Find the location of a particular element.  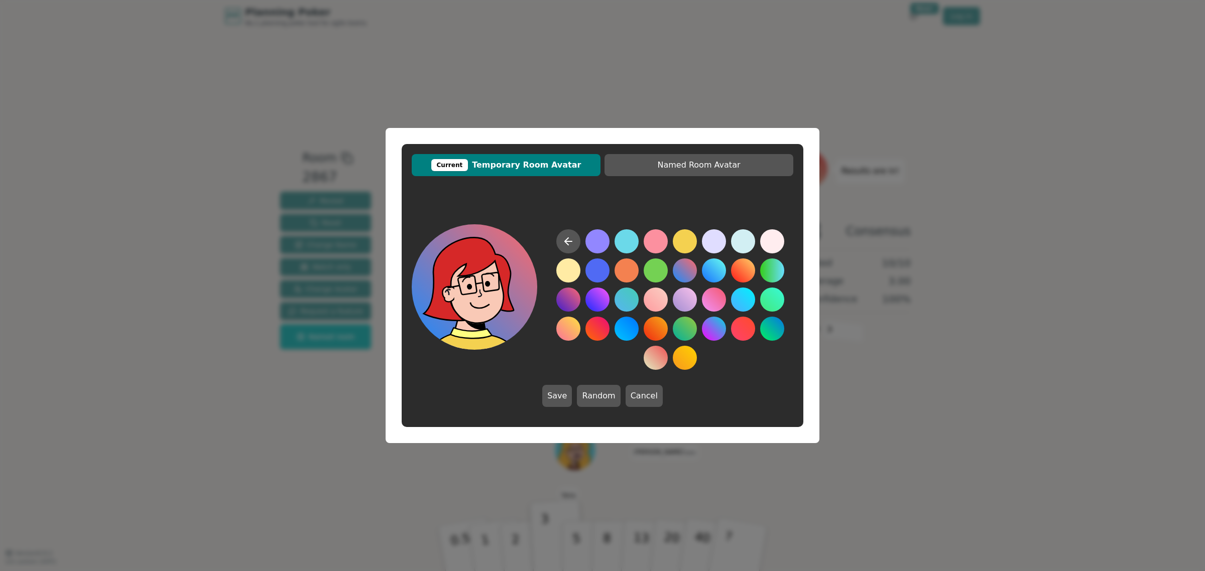

button: Save is located at coordinates (557, 396).